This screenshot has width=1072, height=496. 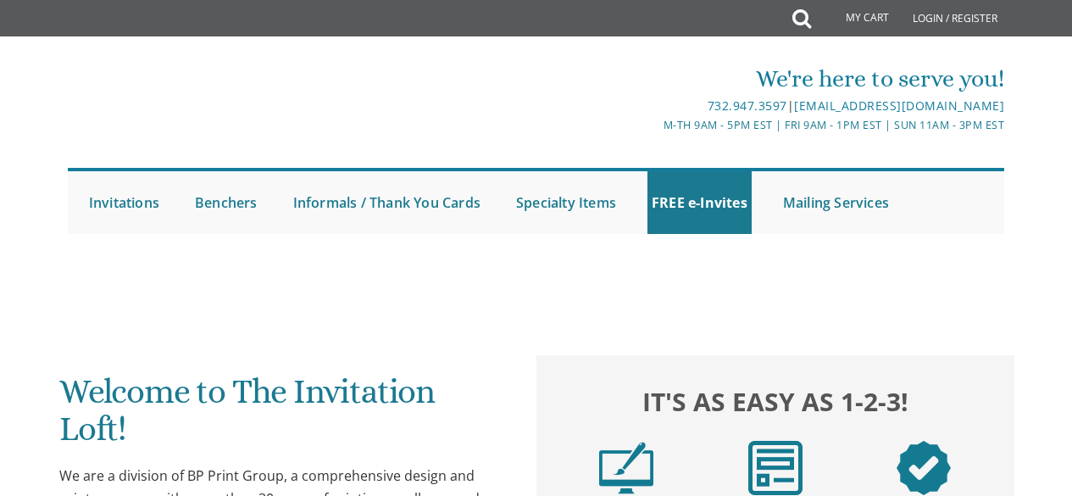 I want to click on a: Invitations, so click(x=124, y=203).